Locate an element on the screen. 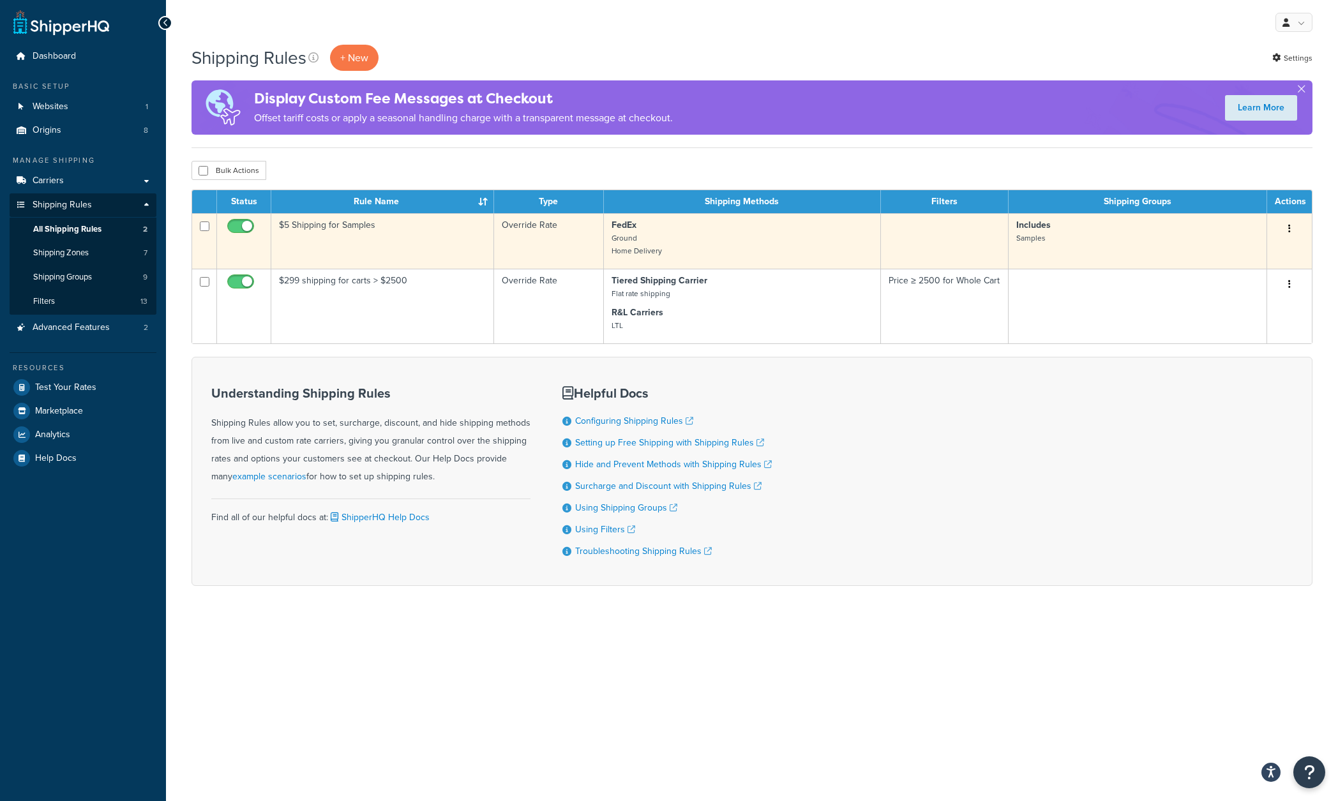  h3: Understanding Shipping Rules is located at coordinates (371, 393).